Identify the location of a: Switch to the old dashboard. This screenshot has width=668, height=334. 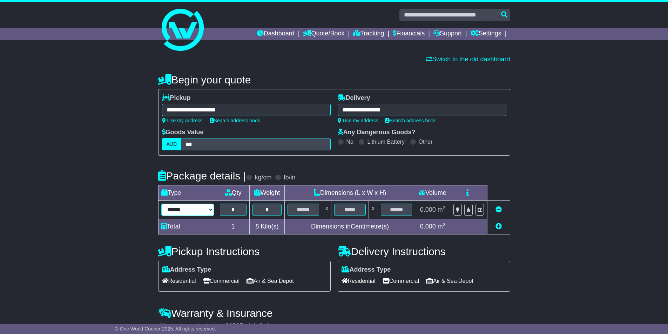
(468, 59).